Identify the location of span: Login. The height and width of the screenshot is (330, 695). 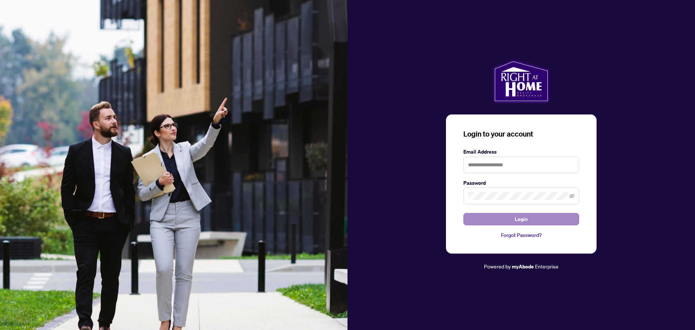
(522, 219).